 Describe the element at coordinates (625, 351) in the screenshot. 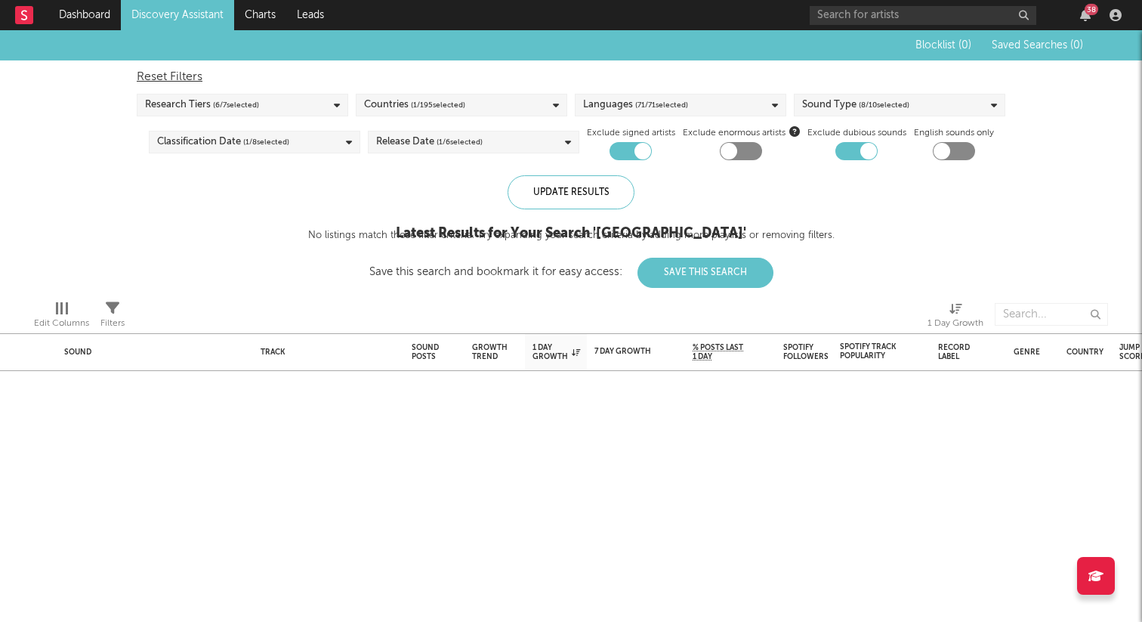

I see `div: 7 Day Growth` at that location.